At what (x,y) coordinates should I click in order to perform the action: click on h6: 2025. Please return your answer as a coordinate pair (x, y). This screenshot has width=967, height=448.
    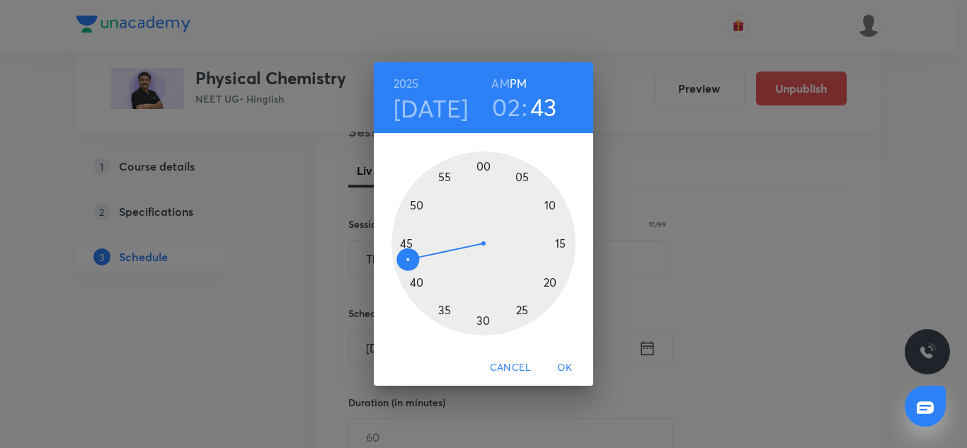
    Looking at the image, I should click on (406, 84).